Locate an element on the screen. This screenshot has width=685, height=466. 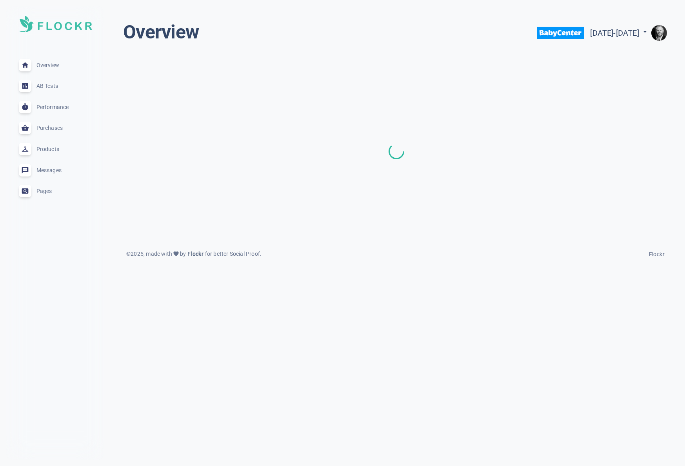
a: Purchases is located at coordinates (55, 128).